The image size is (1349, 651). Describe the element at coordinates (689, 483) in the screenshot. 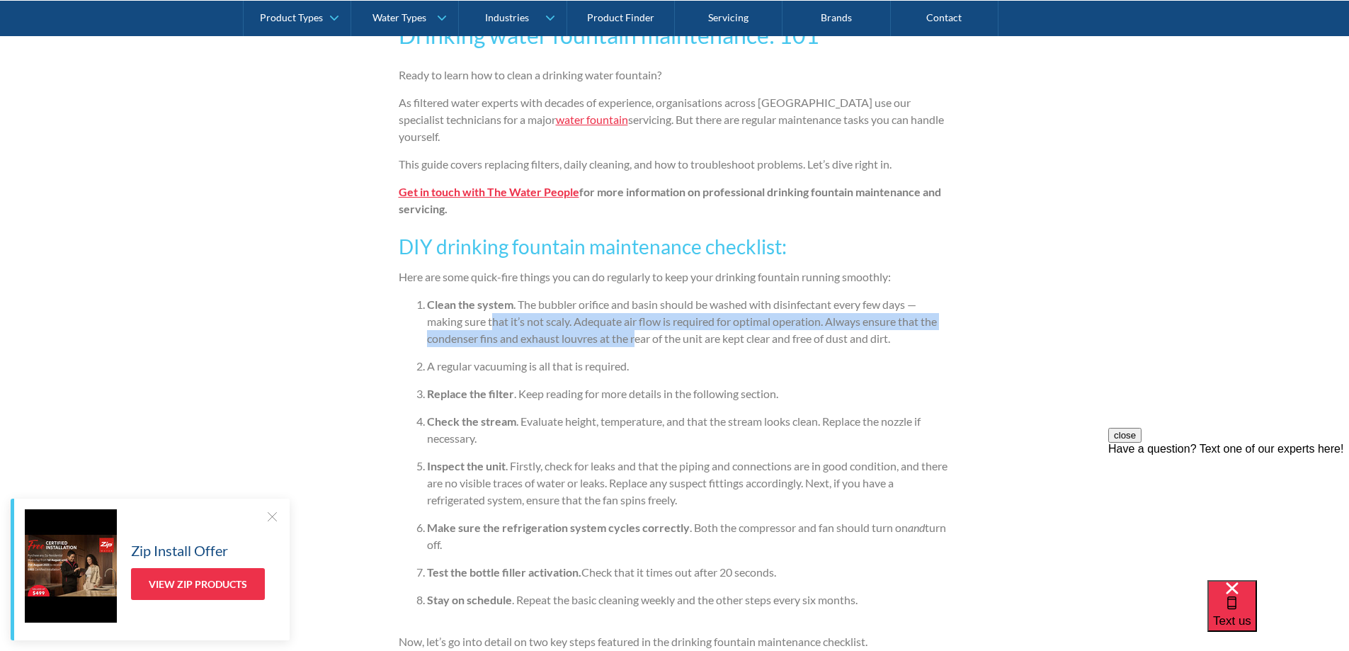

I see `li: . Firstly, check for leaks and that the piping and connections are in good condition, and there a...` at that location.